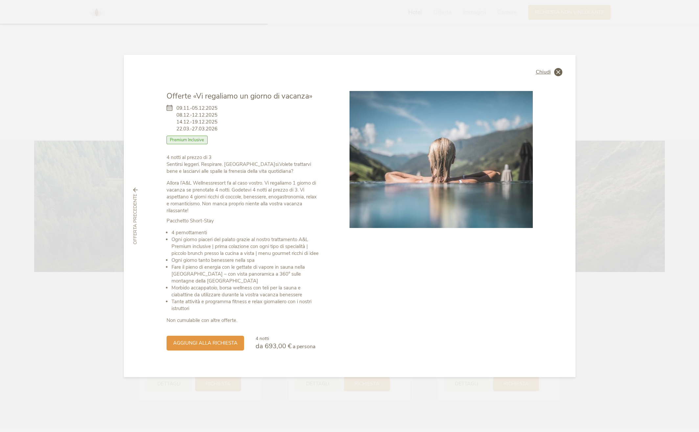 The image size is (699, 432). What do you see at coordinates (246, 260) in the screenshot?
I see `li: Ogni giorno tanto benessere nella spa` at bounding box center [246, 260].